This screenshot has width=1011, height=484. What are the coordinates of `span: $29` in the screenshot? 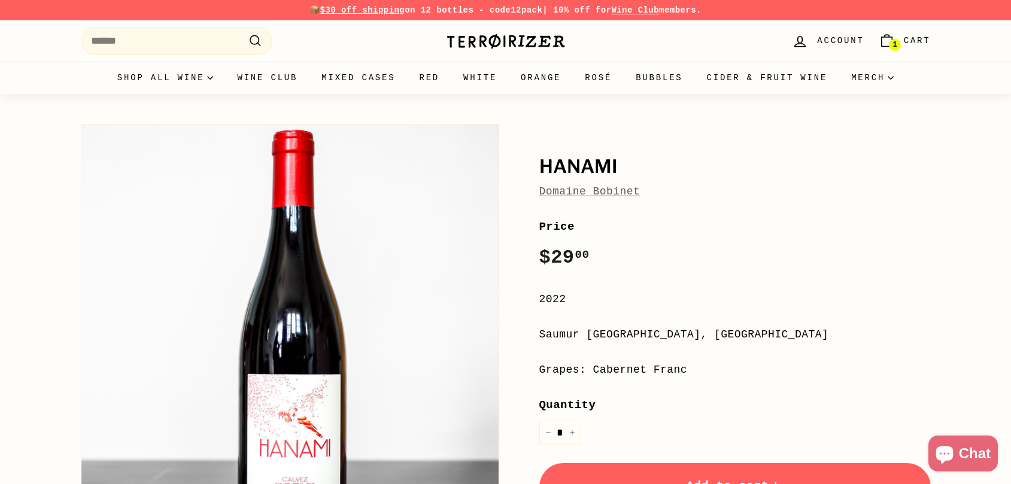 It's located at (564, 257).